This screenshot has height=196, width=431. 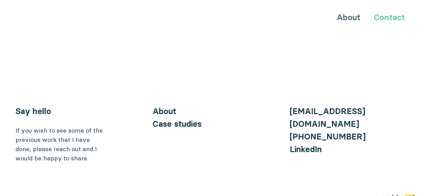 What do you see at coordinates (164, 111) in the screenshot?
I see `a: About` at bounding box center [164, 111].